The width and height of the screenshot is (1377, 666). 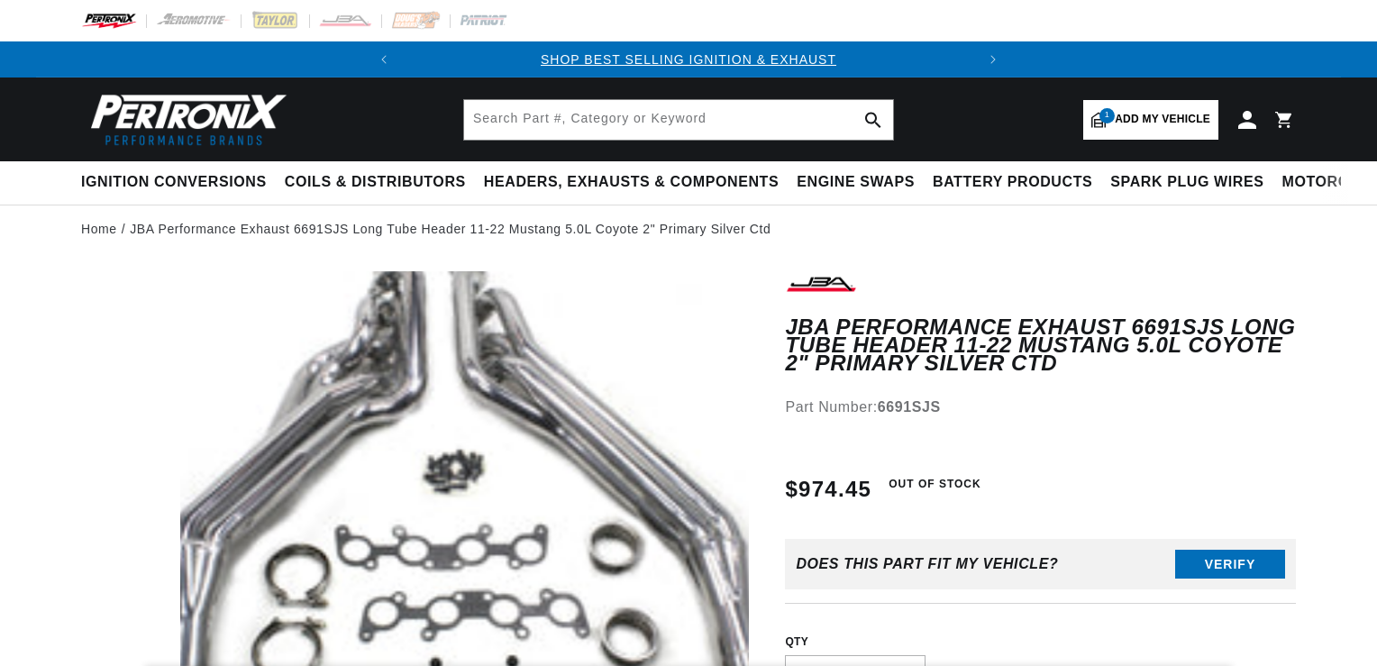 I want to click on summary: Engine Swaps, so click(x=855, y=182).